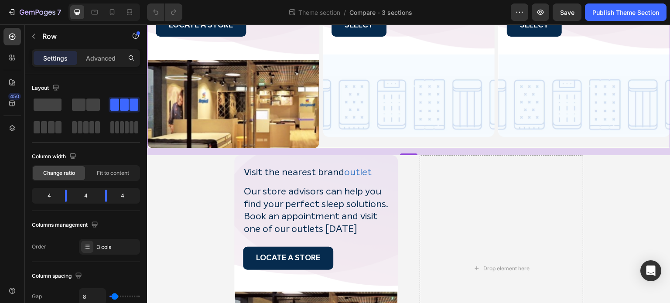 This screenshot has height=303, width=670. I want to click on div: Layout, so click(46, 88).